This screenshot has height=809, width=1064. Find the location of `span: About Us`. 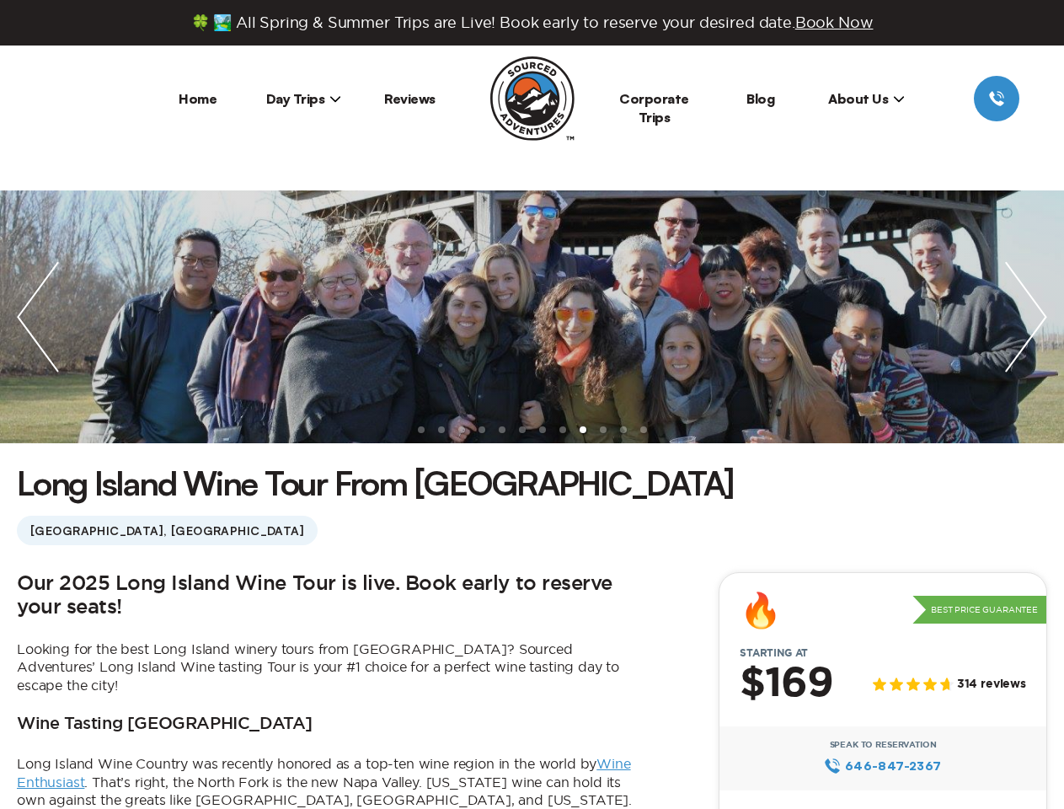

span: About Us is located at coordinates (866, 99).